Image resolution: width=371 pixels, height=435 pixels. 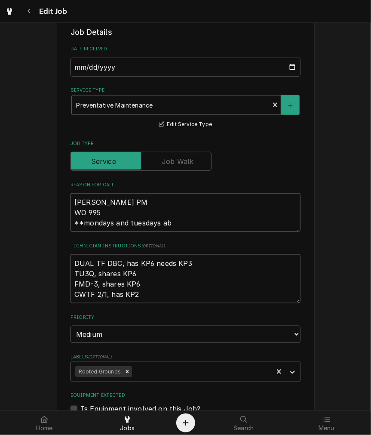 I want to click on label: Job Type, so click(x=185, y=144).